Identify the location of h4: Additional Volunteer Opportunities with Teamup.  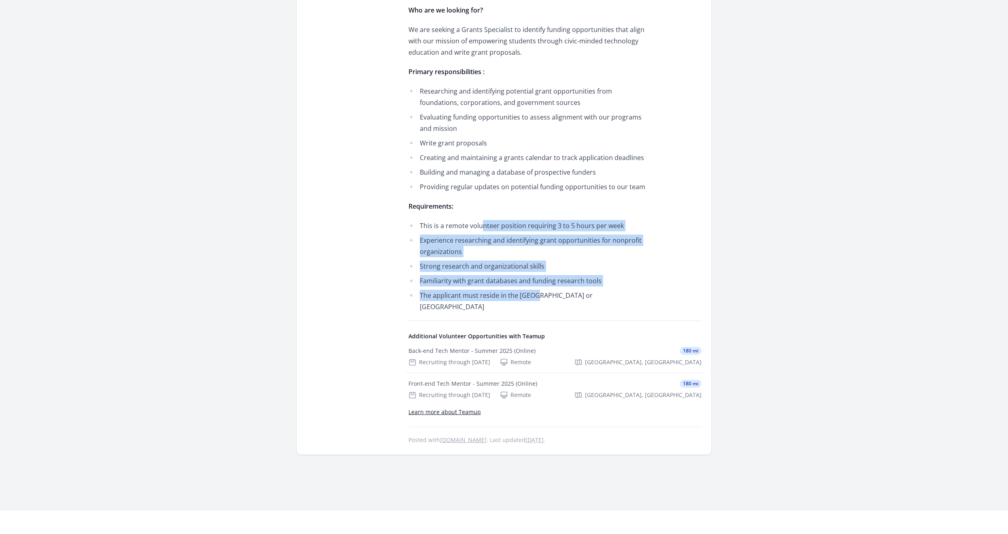
(555, 336).